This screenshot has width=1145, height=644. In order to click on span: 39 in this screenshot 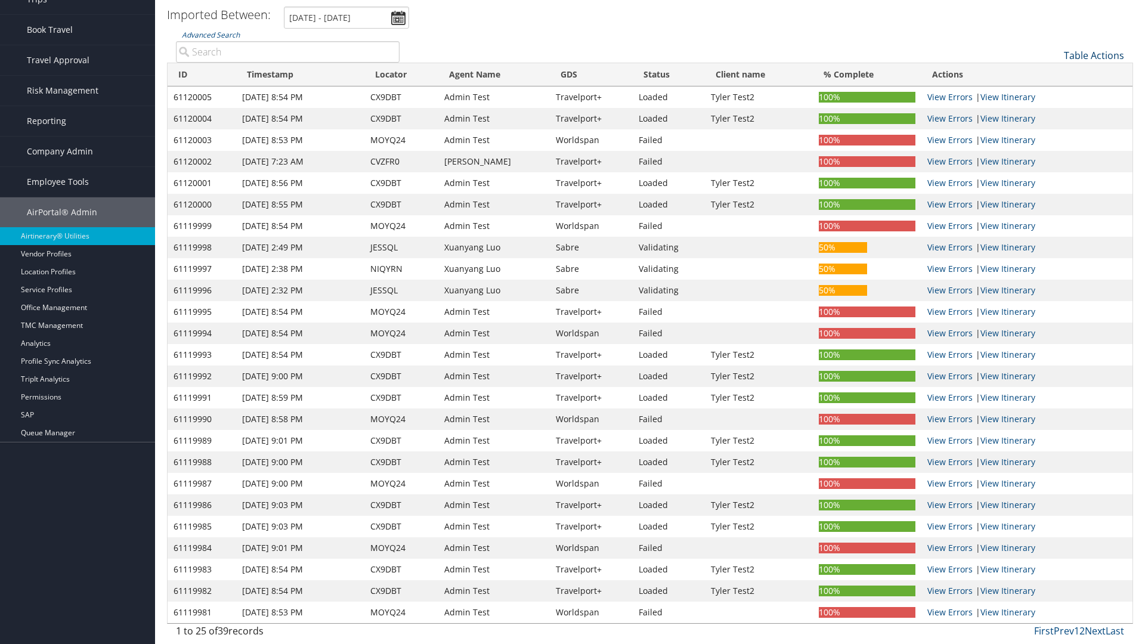, I will do `click(223, 631)`.